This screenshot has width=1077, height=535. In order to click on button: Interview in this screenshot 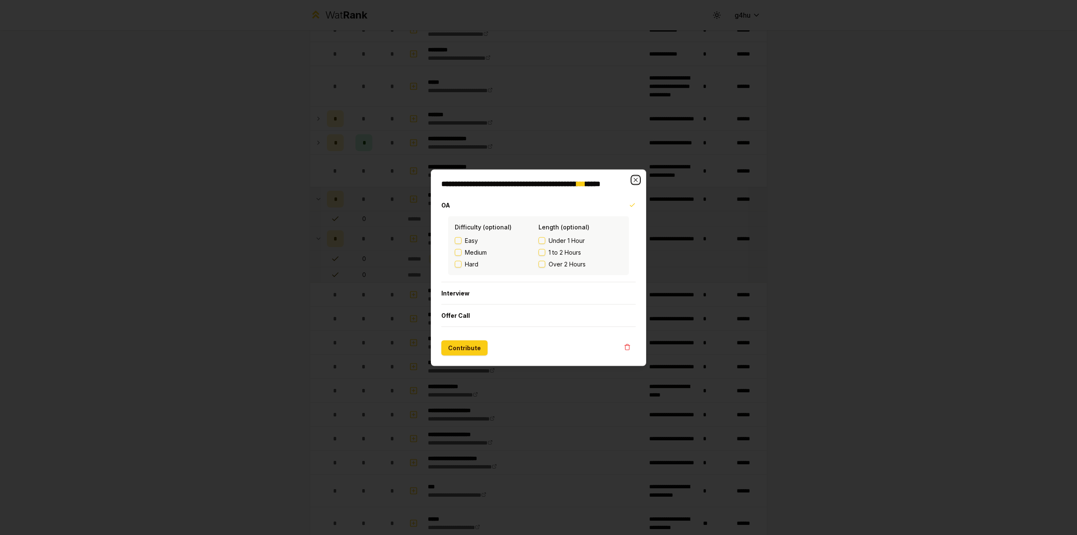, I will do `click(539, 293)`.